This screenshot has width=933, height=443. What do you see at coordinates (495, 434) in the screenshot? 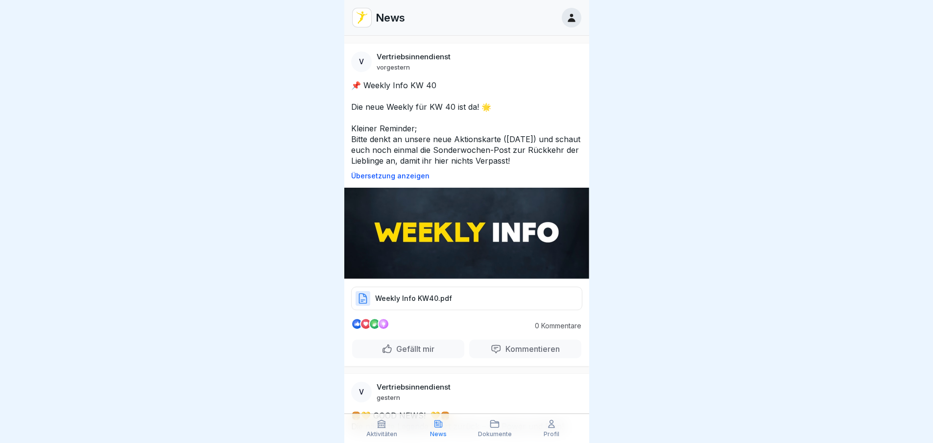
I see `p: Dokumente` at bounding box center [495, 434].